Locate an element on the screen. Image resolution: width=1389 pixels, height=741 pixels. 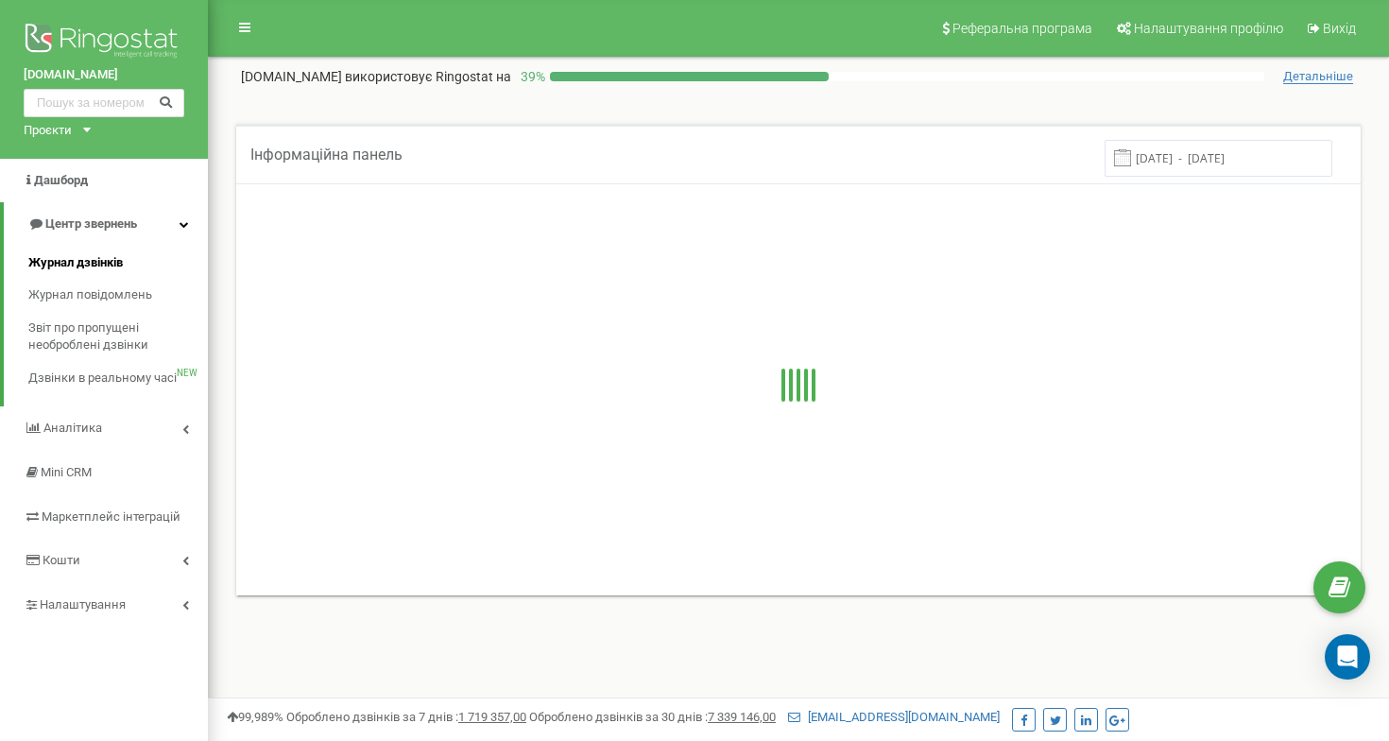
a: Журнал дзвінків is located at coordinates (118, 263).